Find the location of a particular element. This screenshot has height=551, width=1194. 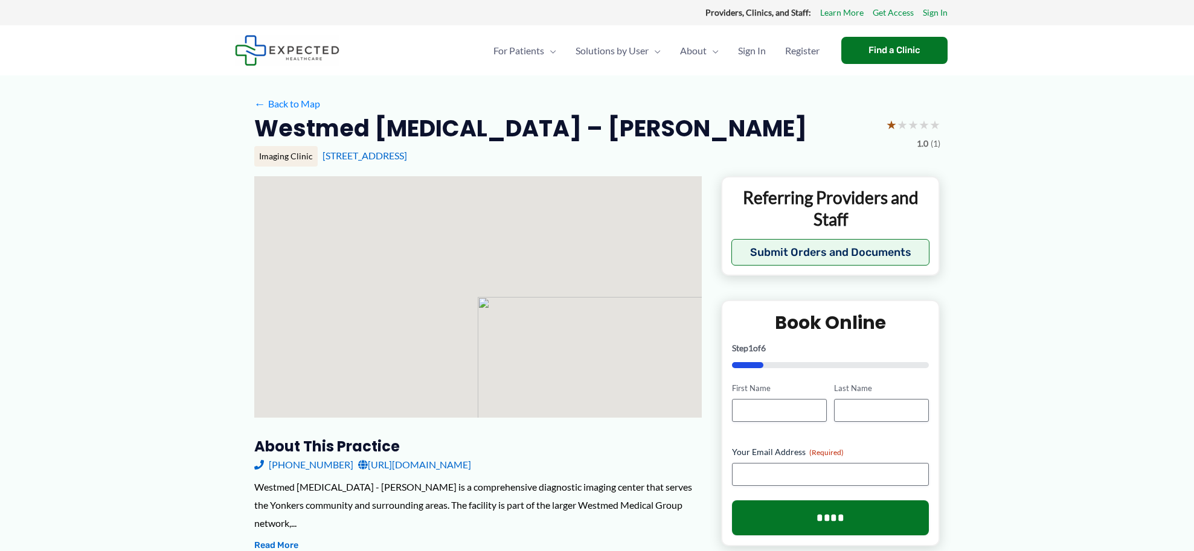

a: Register is located at coordinates (802, 51).